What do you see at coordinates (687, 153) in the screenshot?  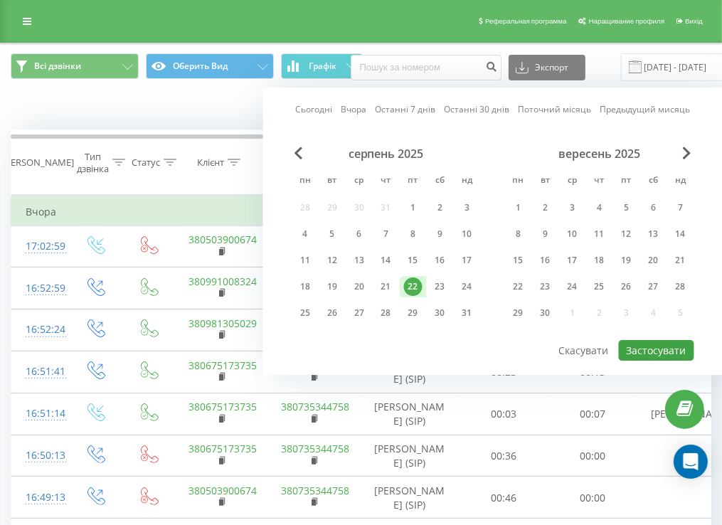 I see `span: В следующем месяце` at bounding box center [687, 153].